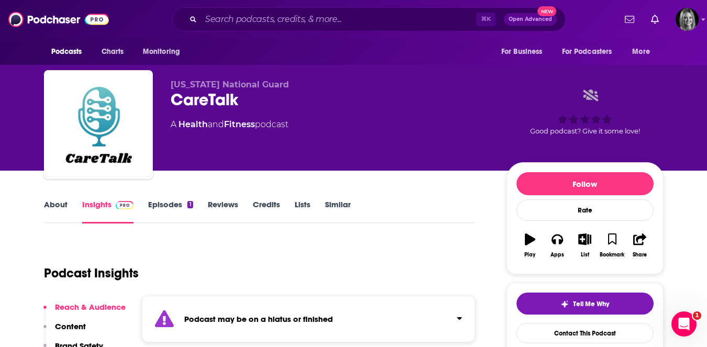 This screenshot has height=347, width=707. Describe the element at coordinates (229, 125) in the screenshot. I see `div: A podcast` at that location.